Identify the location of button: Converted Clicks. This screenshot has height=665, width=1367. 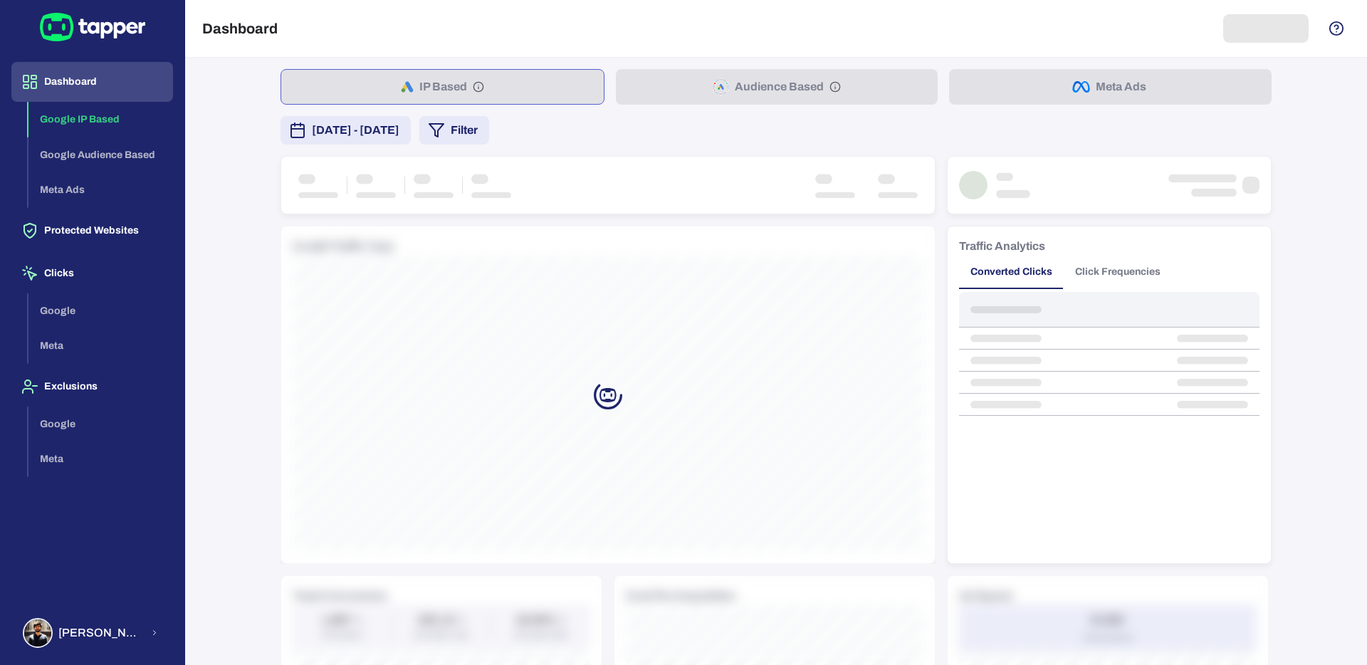
(1011, 272).